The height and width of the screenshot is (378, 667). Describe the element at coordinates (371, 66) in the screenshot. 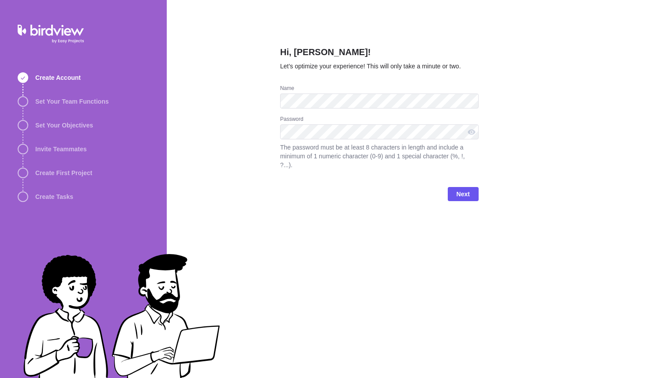

I see `span: Let’s optimize your experience! This will only take a minute or two.` at that location.